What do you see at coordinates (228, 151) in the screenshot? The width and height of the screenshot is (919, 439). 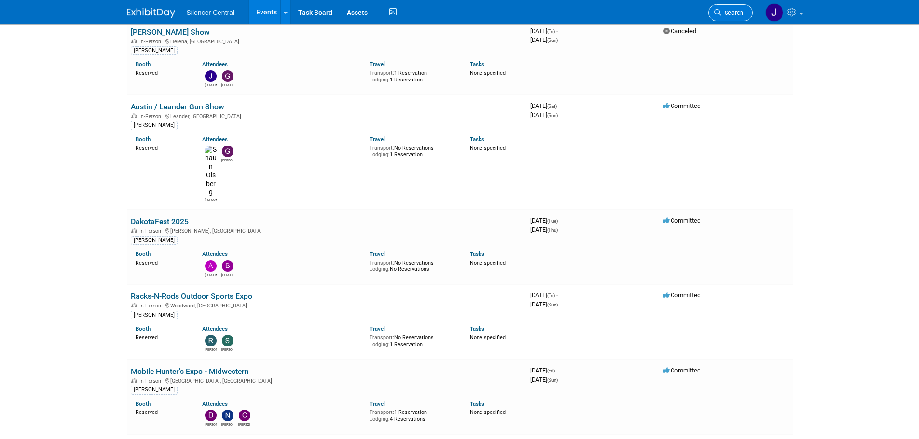 I see `img: Gregory Wilkerson` at bounding box center [228, 151].